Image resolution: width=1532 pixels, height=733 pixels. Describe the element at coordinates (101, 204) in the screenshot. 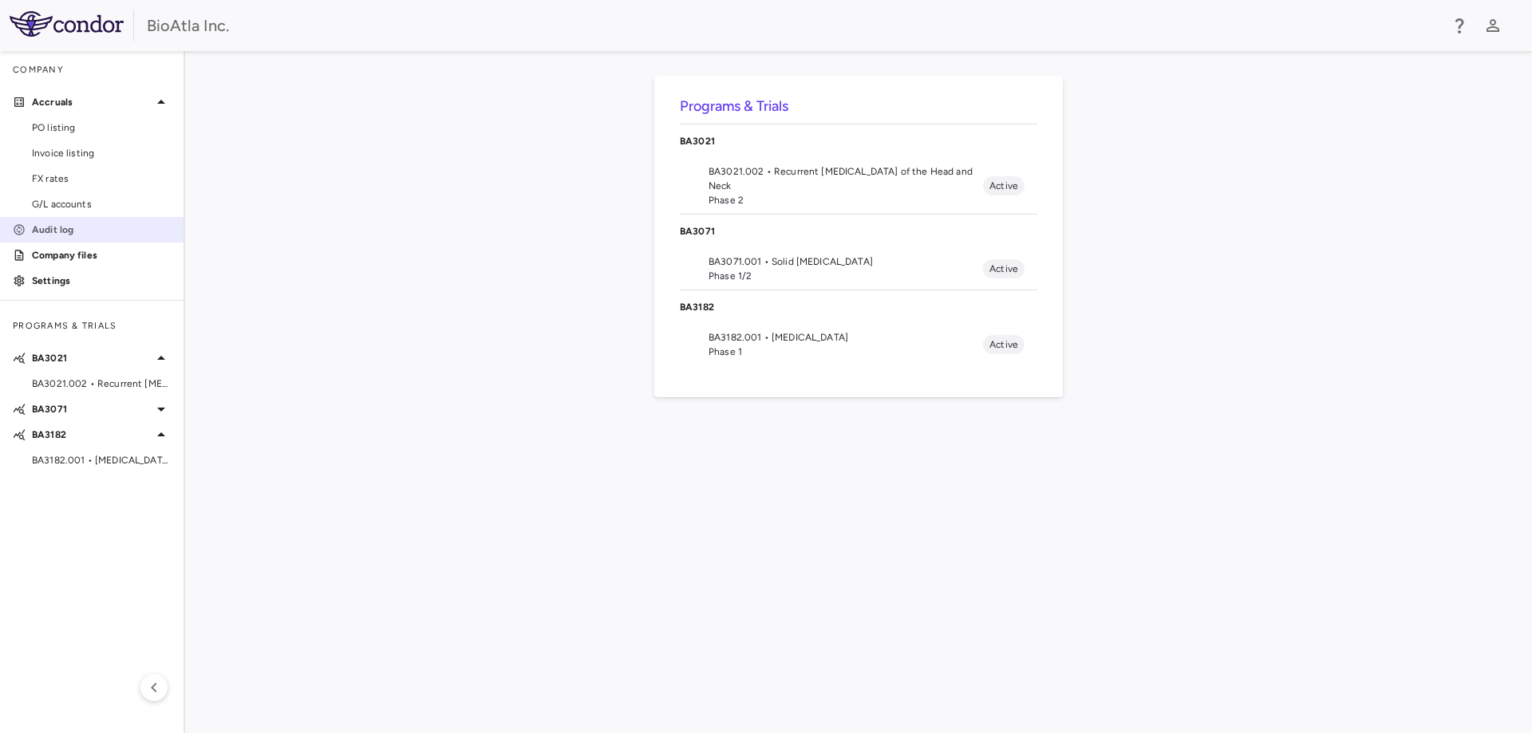

I see `span: G/L accounts` at that location.